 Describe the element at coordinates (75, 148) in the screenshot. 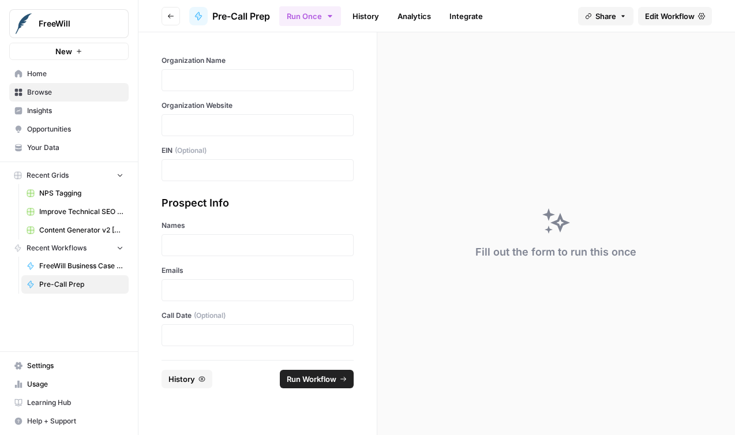

I see `span: Your Data` at that location.